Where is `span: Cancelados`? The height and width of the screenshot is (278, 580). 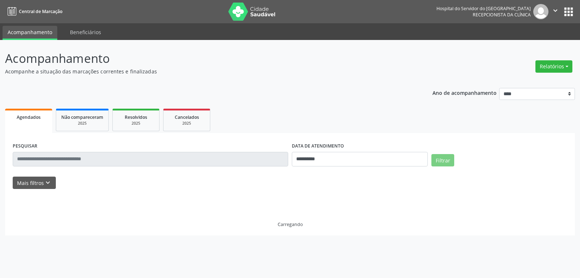
span: Cancelados is located at coordinates (187, 117).